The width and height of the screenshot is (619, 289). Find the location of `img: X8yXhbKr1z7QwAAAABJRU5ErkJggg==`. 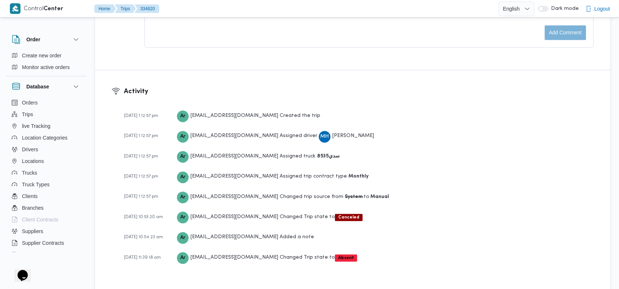

img: X8yXhbKr1z7QwAAAABJRU5ErkJggg== is located at coordinates (15, 8).